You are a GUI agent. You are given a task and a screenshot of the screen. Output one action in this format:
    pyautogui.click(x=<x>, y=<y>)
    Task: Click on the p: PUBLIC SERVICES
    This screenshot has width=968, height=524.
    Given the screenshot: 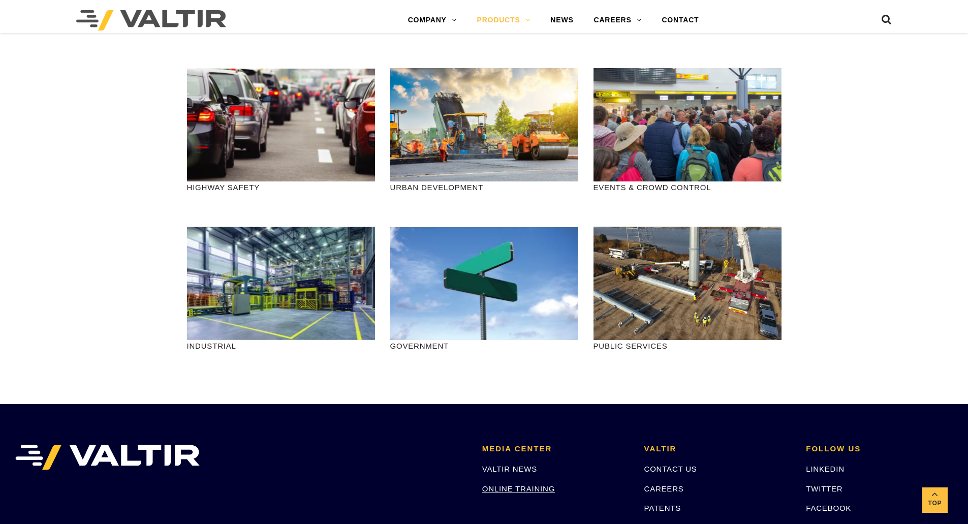 What is the action you would take?
    pyautogui.click(x=688, y=346)
    